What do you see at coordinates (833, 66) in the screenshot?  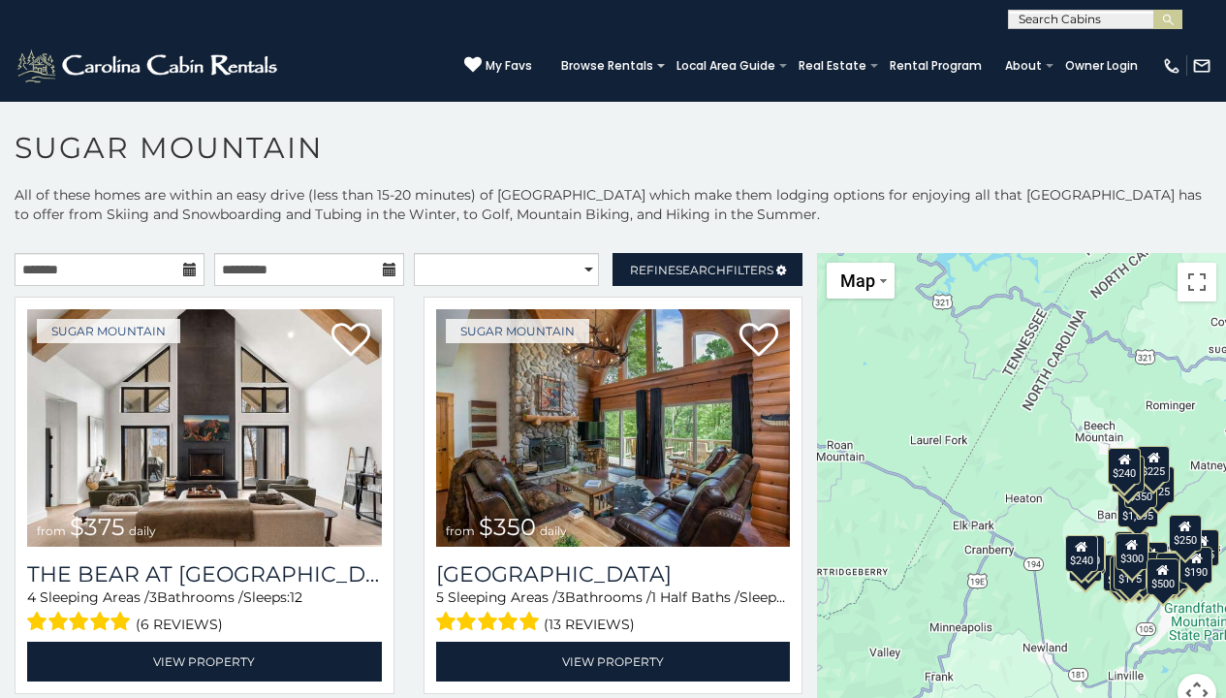 I see `a: Real Estate` at bounding box center [833, 66].